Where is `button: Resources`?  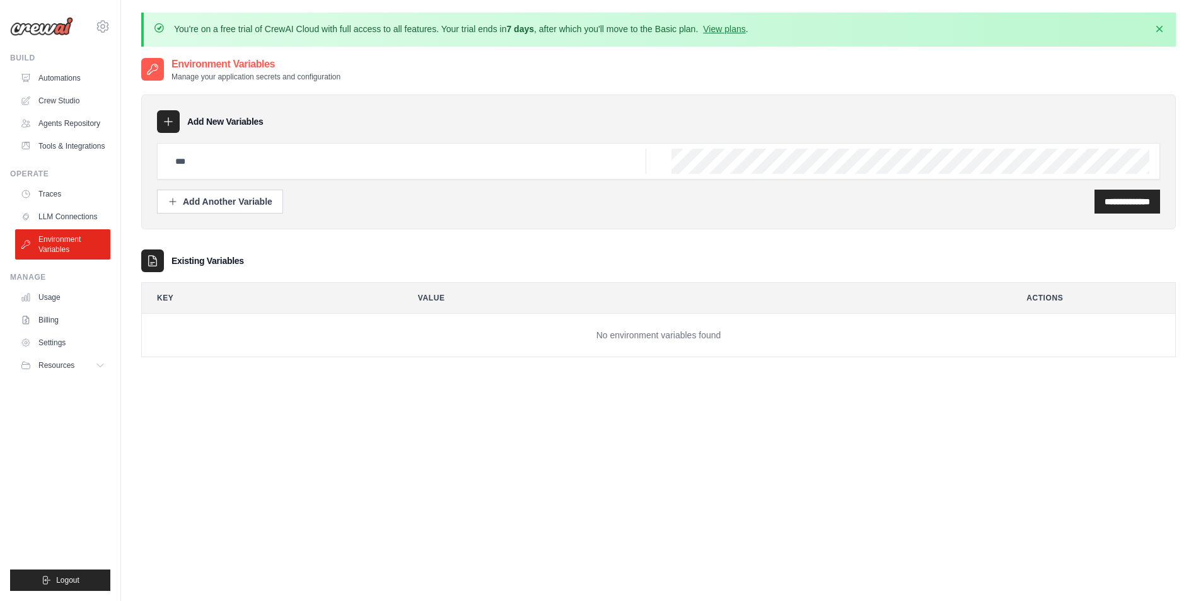 button: Resources is located at coordinates (62, 366).